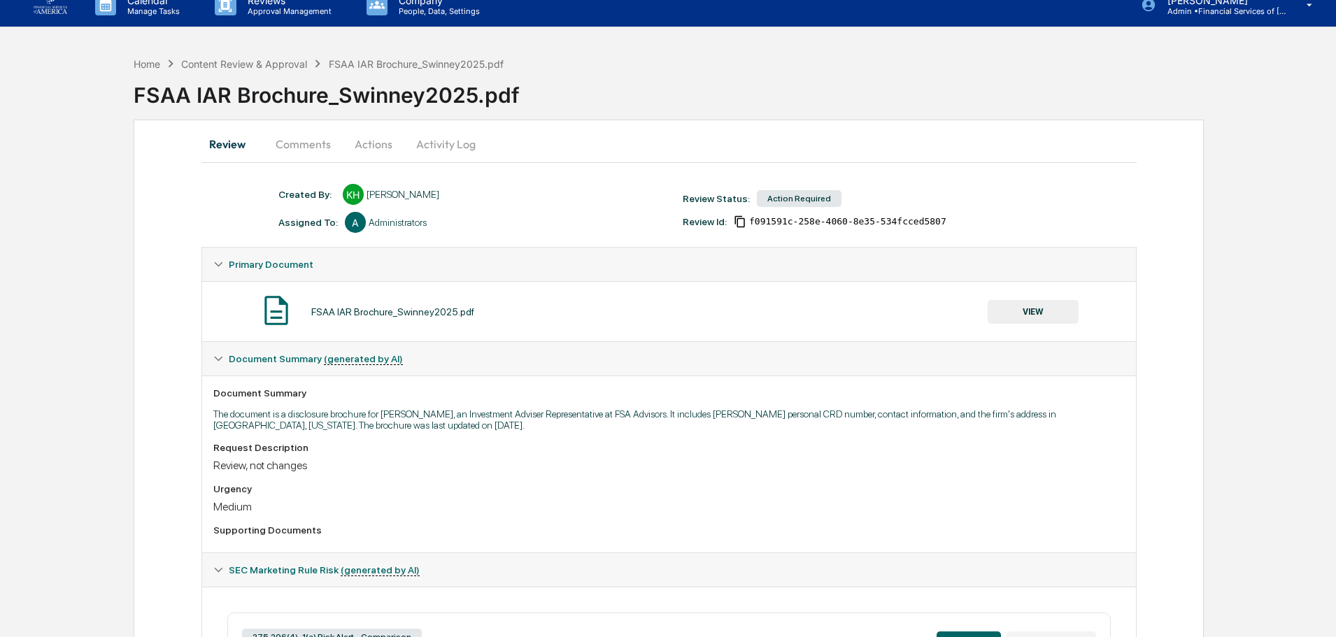  What do you see at coordinates (669, 465) in the screenshot?
I see `div: Review, not changes` at bounding box center [669, 465].